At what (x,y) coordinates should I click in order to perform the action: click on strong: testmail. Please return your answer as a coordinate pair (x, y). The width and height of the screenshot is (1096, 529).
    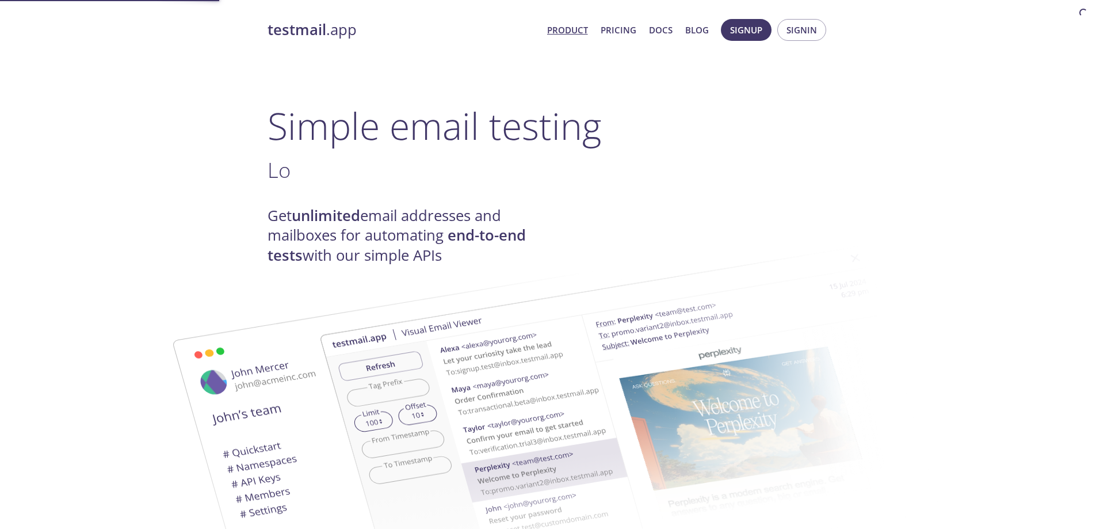
    Looking at the image, I should click on (297, 29).